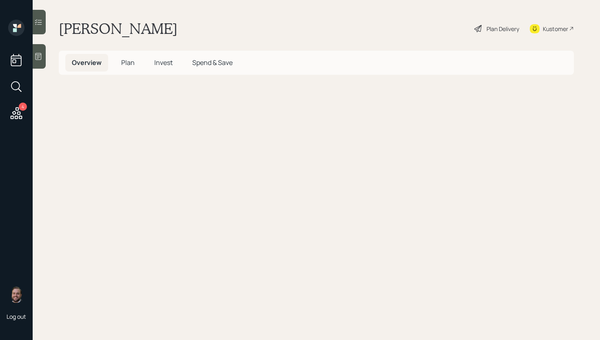 The image size is (600, 340). What do you see at coordinates (212, 62) in the screenshot?
I see `span: Spend & Save` at bounding box center [212, 62].